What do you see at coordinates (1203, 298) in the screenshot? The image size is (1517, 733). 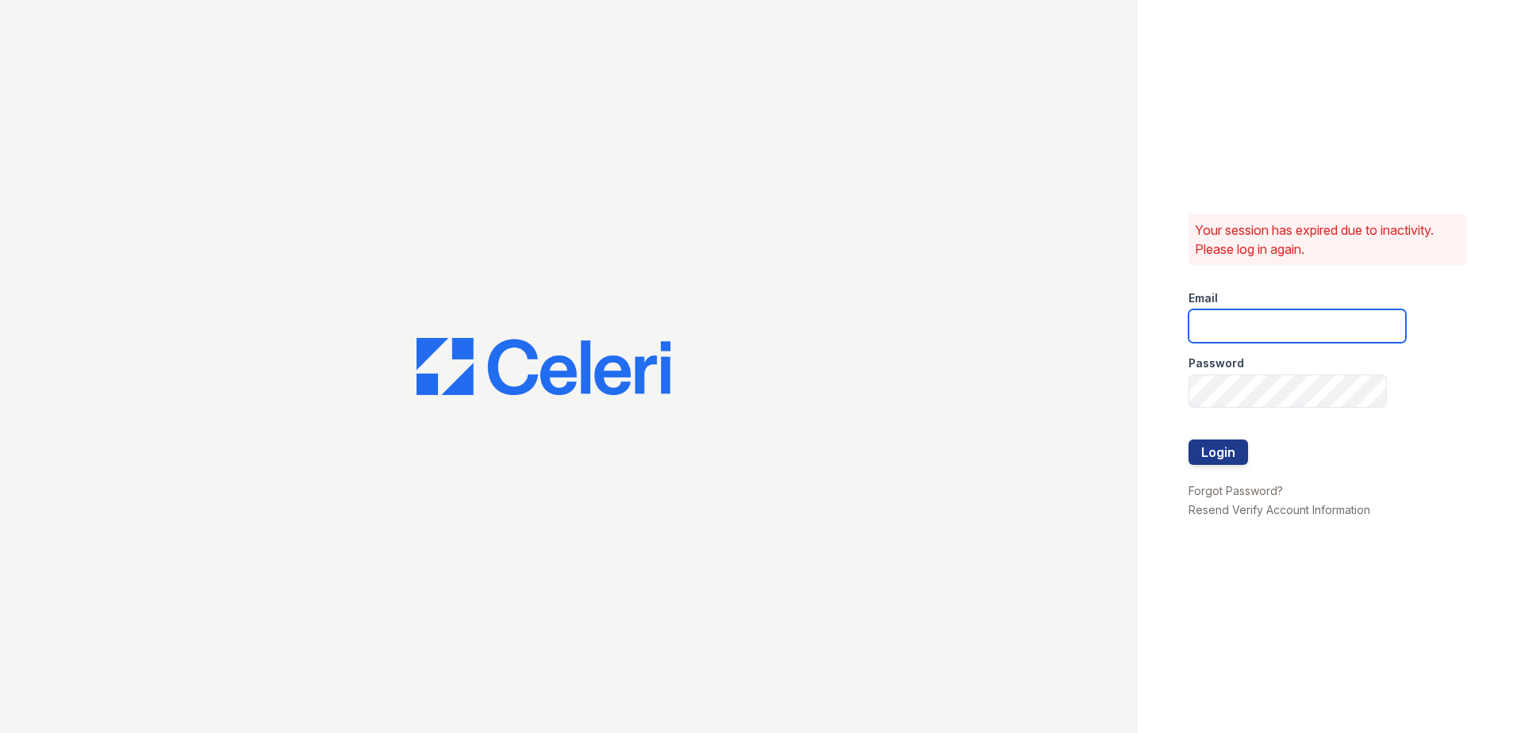 I see `label: Email` at bounding box center [1203, 298].